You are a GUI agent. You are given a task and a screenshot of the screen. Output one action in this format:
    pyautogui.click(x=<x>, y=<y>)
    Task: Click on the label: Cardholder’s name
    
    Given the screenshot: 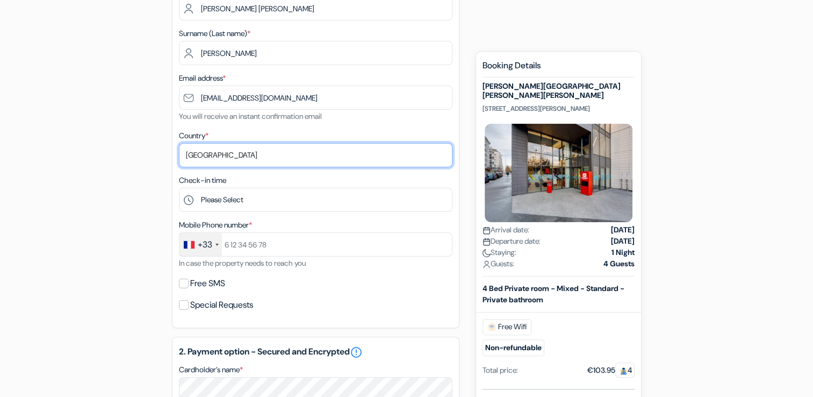 What is the action you would take?
    pyautogui.click(x=211, y=369)
    